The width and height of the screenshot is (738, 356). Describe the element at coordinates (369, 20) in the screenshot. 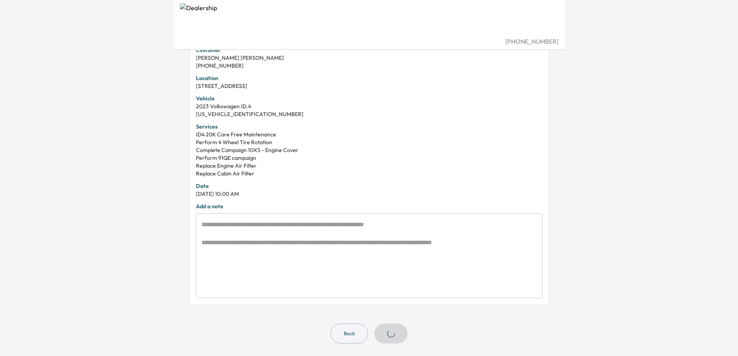

I see `img: Dealership` at that location.